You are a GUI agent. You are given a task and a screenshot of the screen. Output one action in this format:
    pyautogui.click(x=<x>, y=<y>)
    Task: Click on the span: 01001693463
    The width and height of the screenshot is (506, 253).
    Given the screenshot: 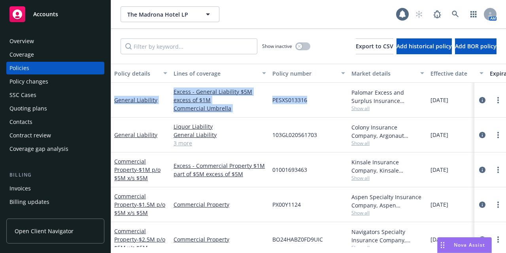 What is the action you would take?
    pyautogui.click(x=290, y=169)
    